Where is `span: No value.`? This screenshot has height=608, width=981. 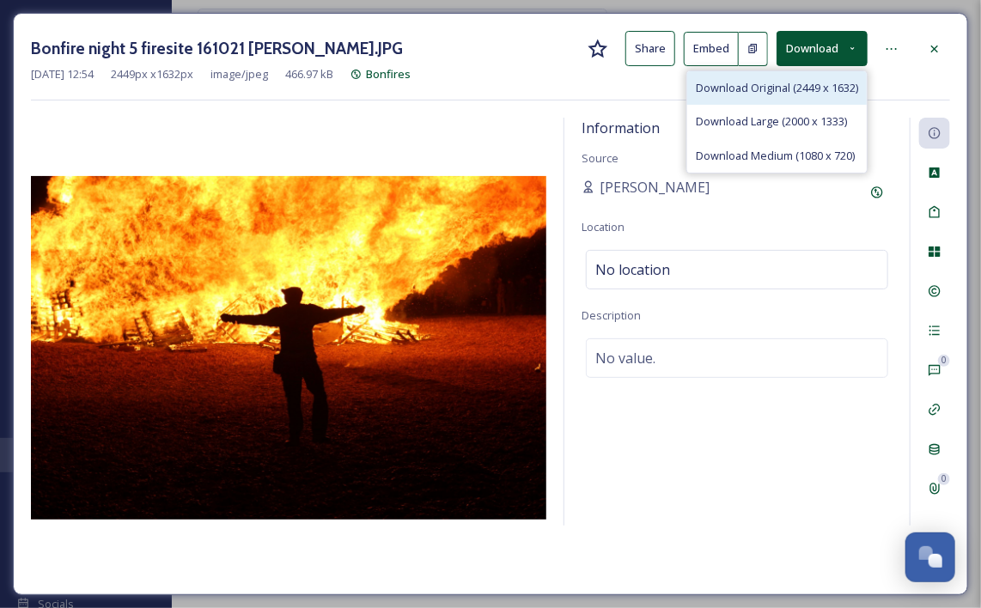 span: No value. is located at coordinates (625, 358).